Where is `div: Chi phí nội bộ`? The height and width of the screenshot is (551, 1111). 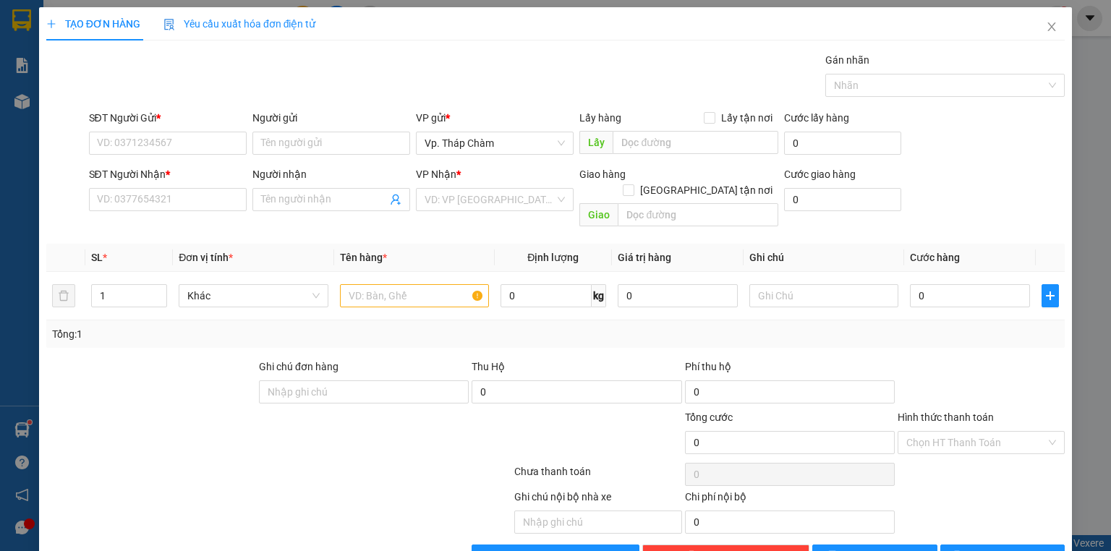
div: Chi phí nội bộ is located at coordinates (790, 500).